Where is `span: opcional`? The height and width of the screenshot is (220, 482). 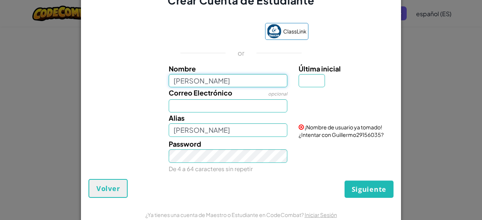 span: opcional is located at coordinates (278, 94).